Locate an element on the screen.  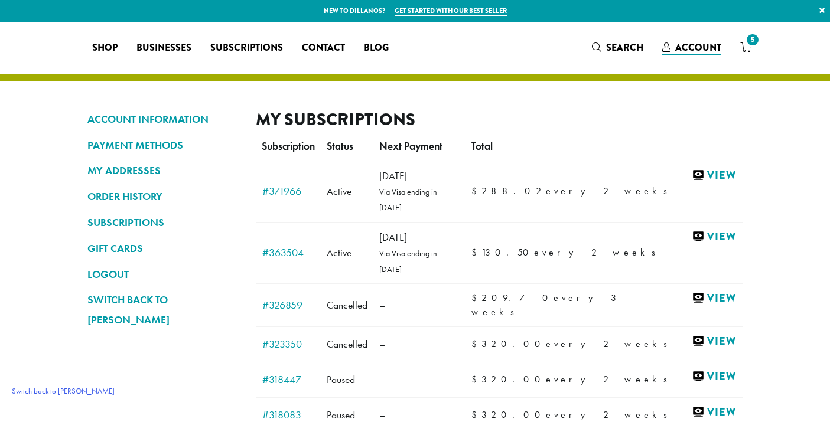
span: Contact is located at coordinates (323, 48).